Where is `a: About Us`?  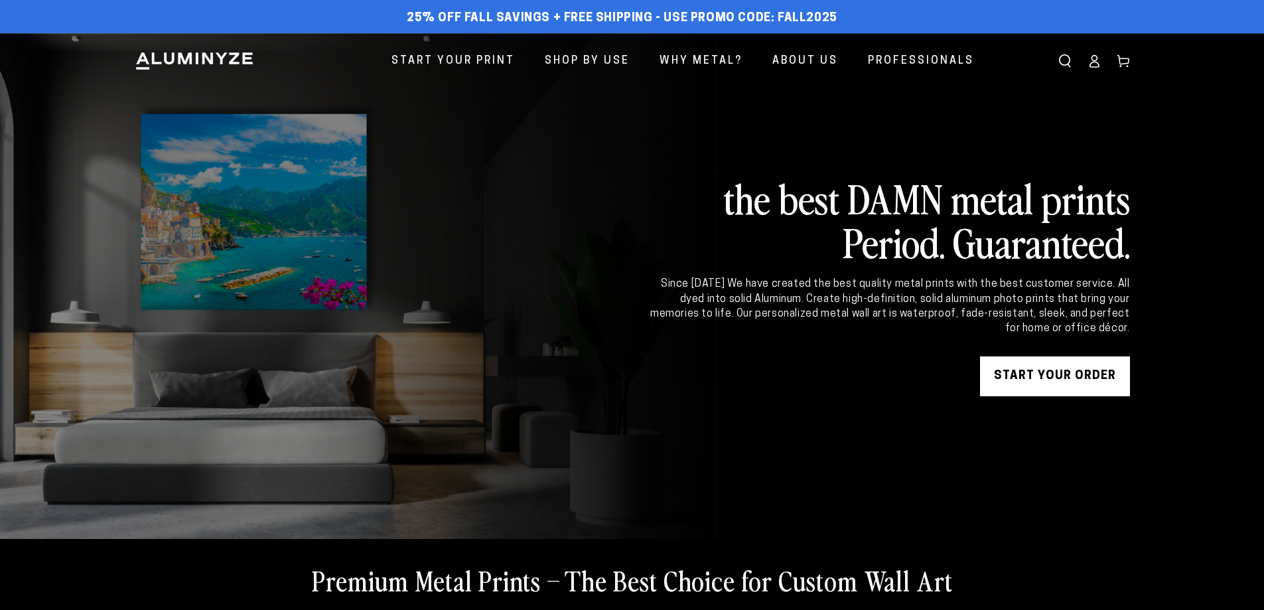
a: About Us is located at coordinates (805, 61).